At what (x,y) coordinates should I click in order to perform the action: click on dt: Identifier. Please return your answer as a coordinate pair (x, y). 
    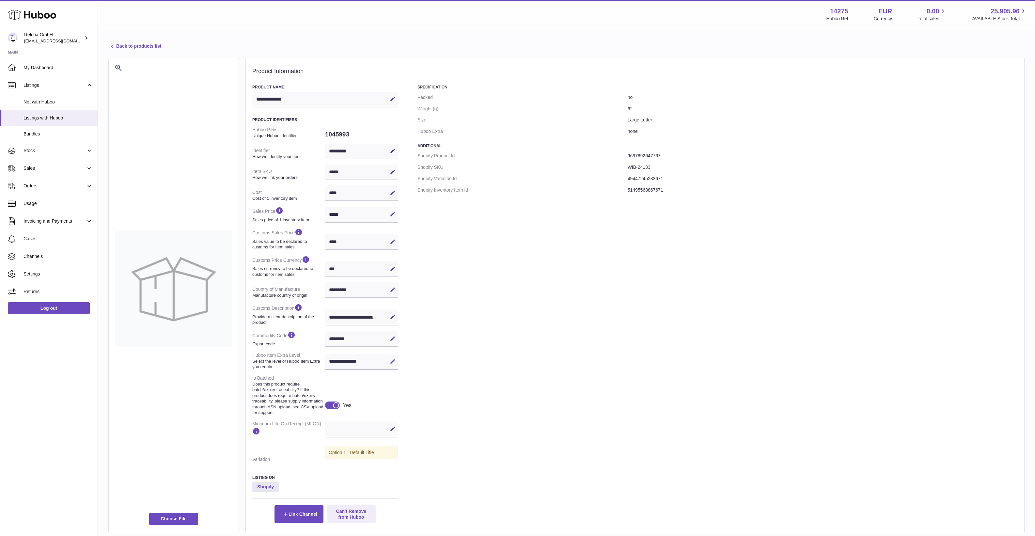
    Looking at the image, I should click on (289, 153).